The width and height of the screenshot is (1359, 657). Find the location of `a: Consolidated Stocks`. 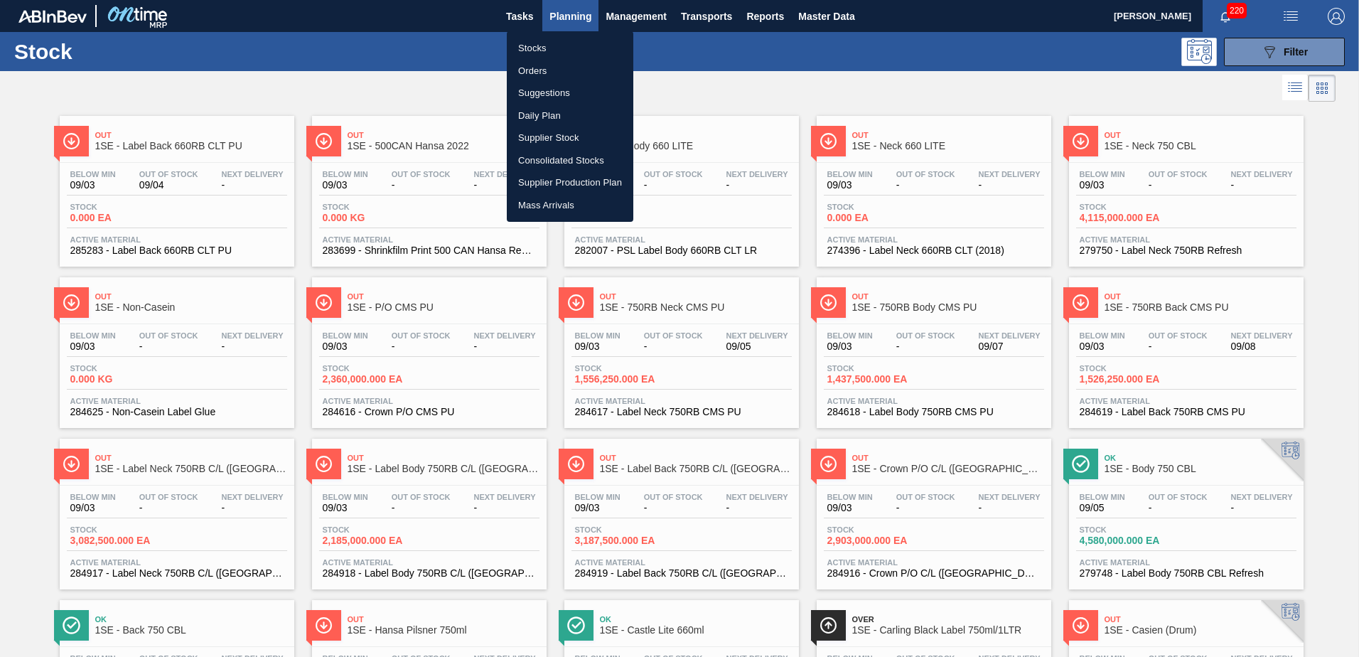

a: Consolidated Stocks is located at coordinates (570, 161).